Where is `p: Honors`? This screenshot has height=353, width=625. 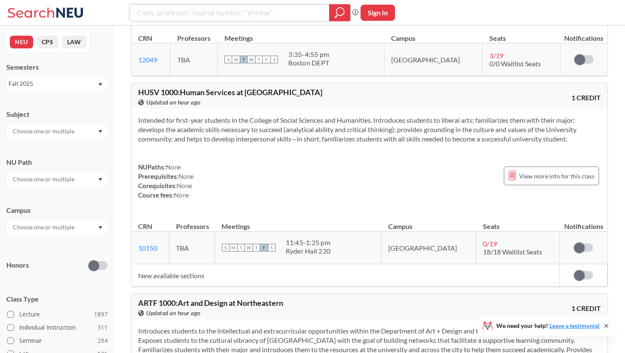 p: Honors is located at coordinates (17, 265).